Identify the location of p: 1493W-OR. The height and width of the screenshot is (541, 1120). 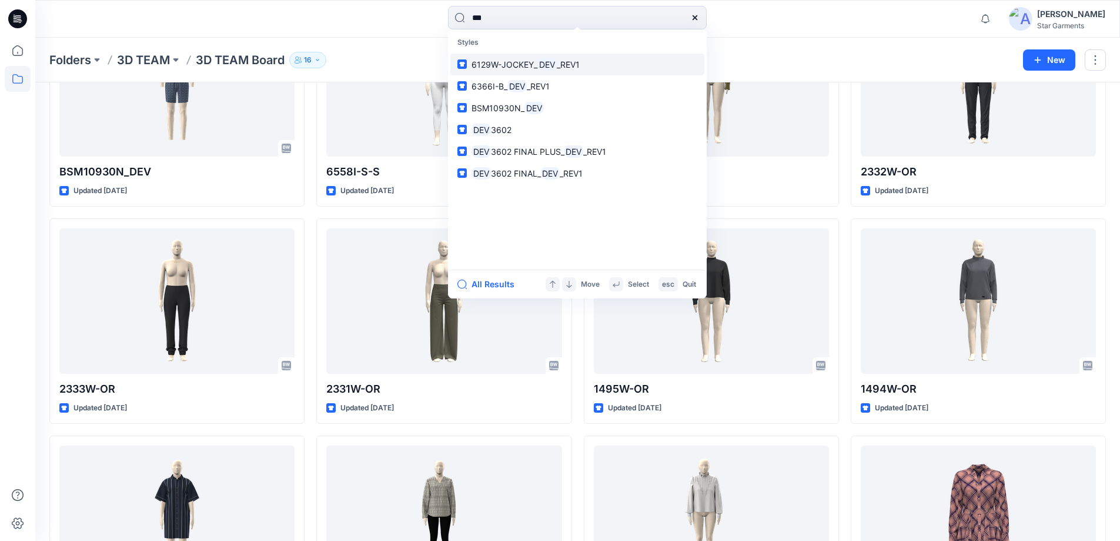
(712, 172).